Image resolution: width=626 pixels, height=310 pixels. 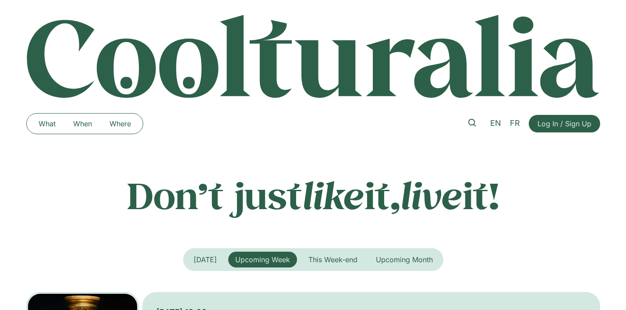 What do you see at coordinates (495, 123) in the screenshot?
I see `a: EN` at bounding box center [495, 123].